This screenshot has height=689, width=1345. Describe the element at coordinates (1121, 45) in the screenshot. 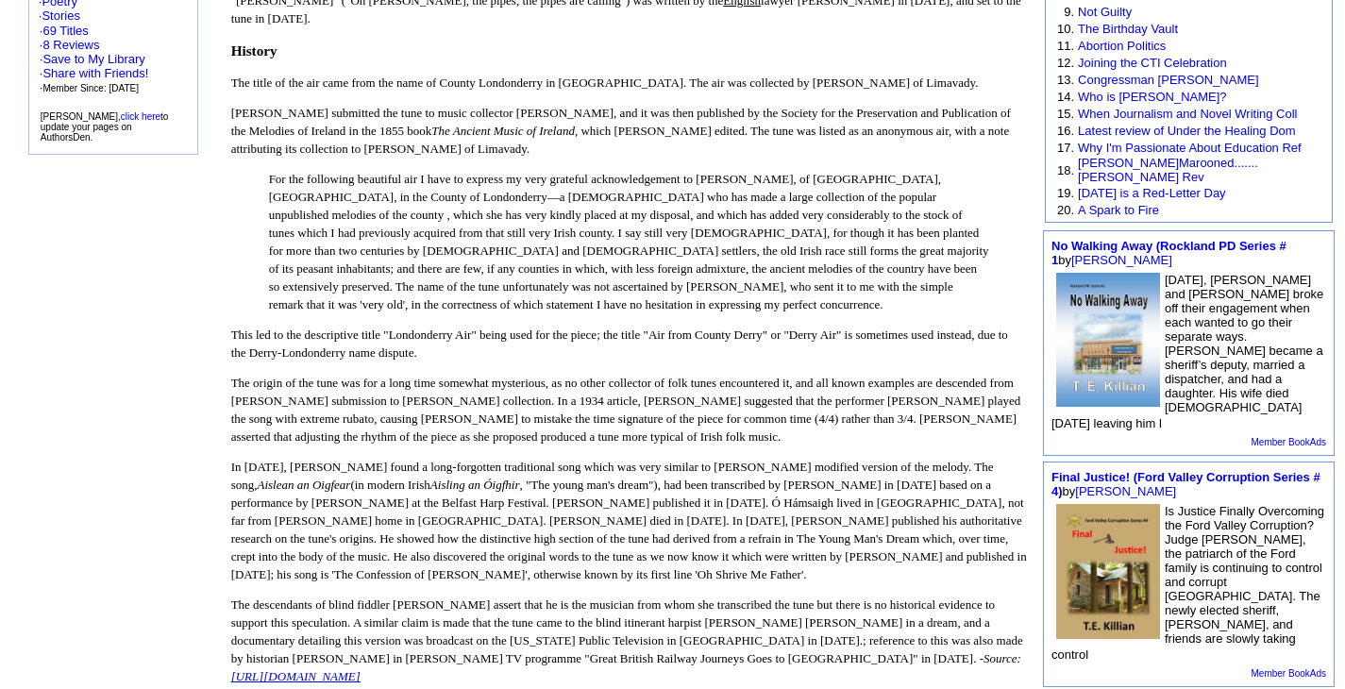

I see `a: Abortion Politics` at that location.